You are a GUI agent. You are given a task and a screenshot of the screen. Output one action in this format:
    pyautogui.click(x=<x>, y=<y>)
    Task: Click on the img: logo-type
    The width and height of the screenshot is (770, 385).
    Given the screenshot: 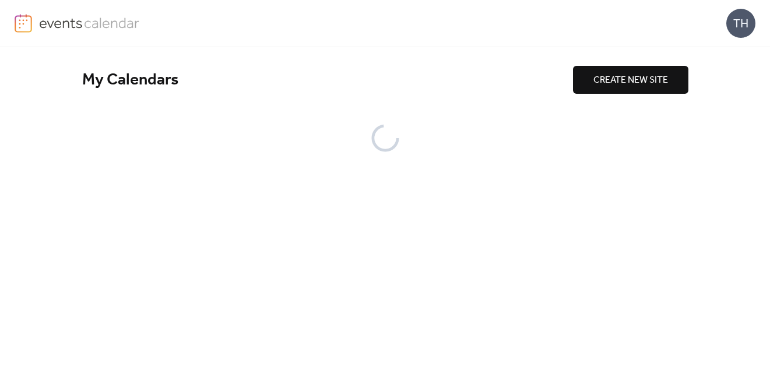 What is the action you would take?
    pyautogui.click(x=89, y=23)
    